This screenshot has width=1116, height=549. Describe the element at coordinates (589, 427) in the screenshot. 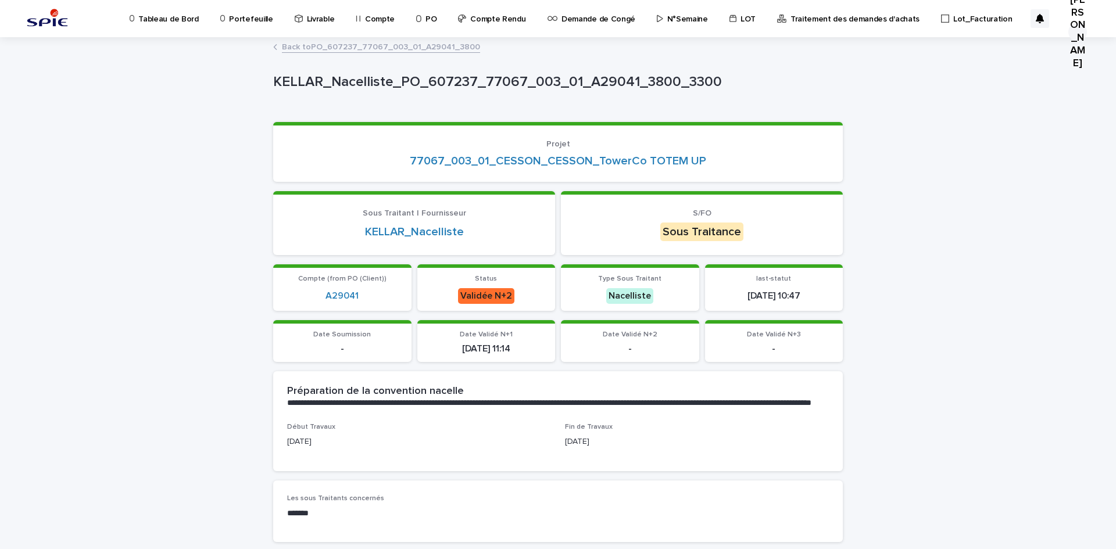

I see `span: Fin de Travaux` at that location.